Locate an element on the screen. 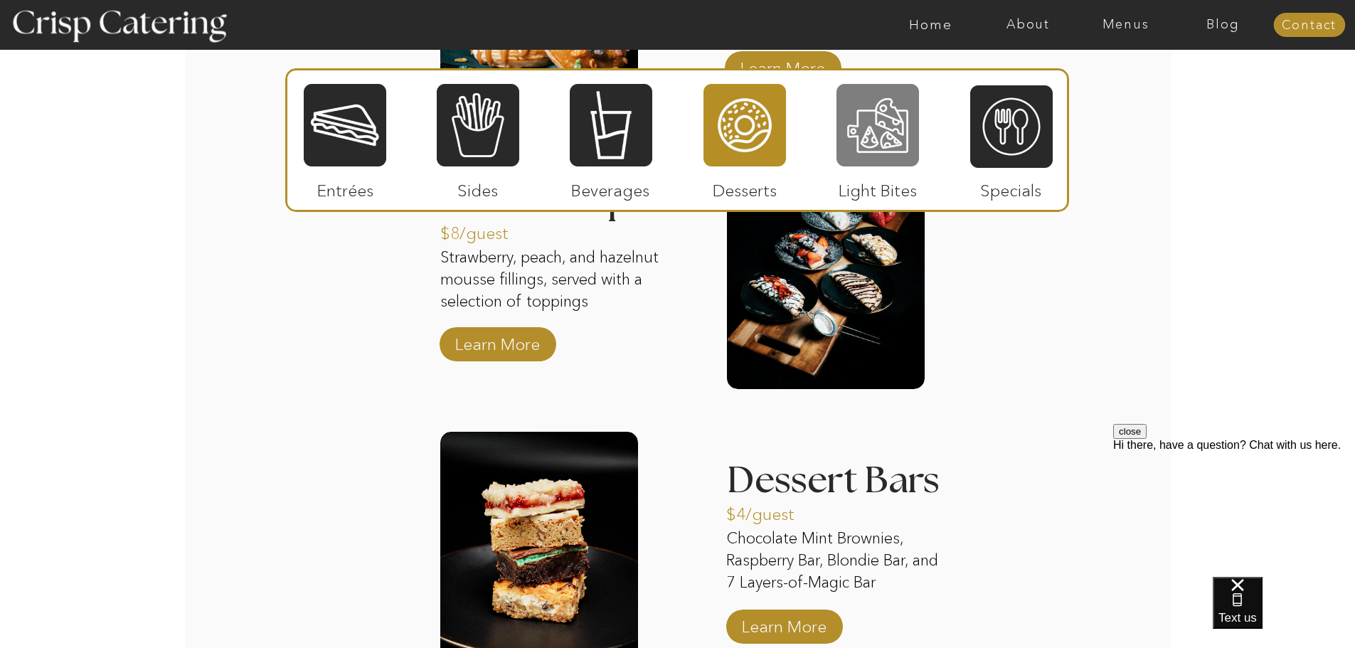 This screenshot has height=648, width=1355. p: Beverages is located at coordinates (610, 187).